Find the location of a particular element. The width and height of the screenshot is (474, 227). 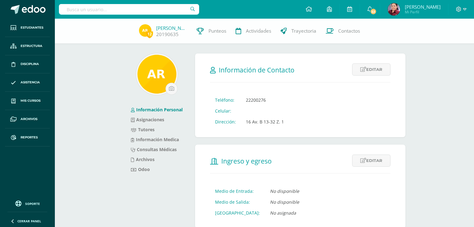

a: Tutores is located at coordinates (143, 130).